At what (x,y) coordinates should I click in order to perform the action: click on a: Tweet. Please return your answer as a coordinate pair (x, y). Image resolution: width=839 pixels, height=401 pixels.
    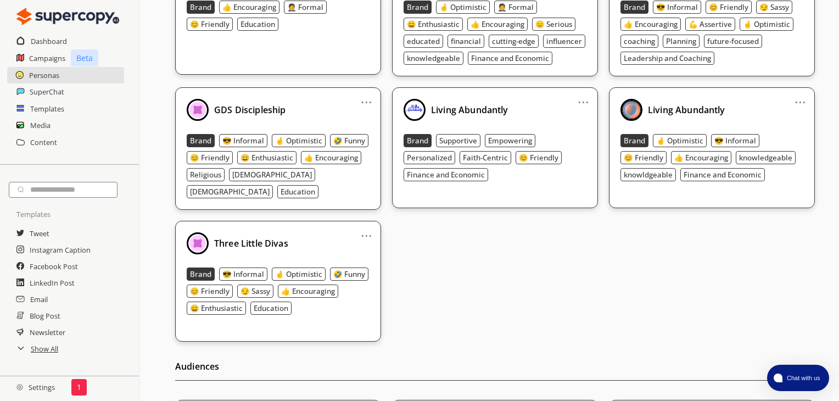
    Looking at the image, I should click on (40, 233).